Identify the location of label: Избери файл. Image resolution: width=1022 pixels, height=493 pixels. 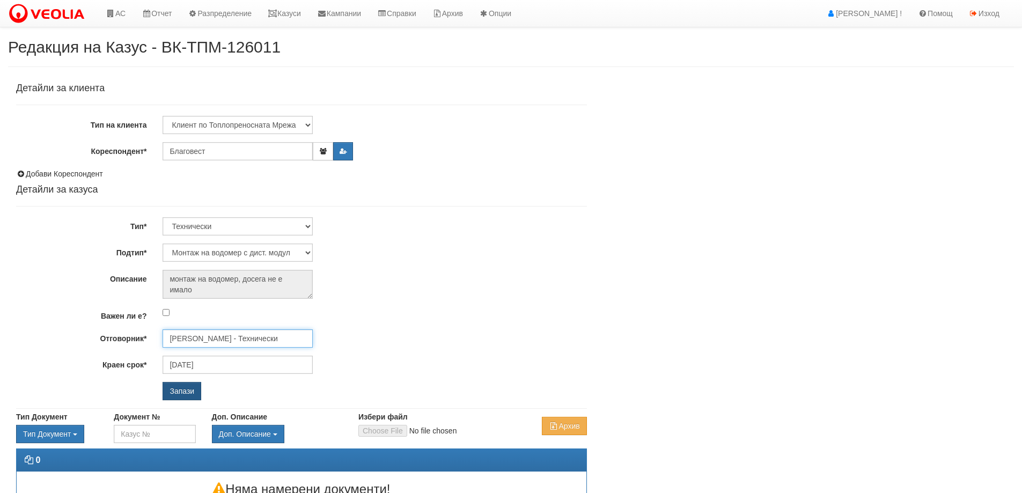
(383, 417).